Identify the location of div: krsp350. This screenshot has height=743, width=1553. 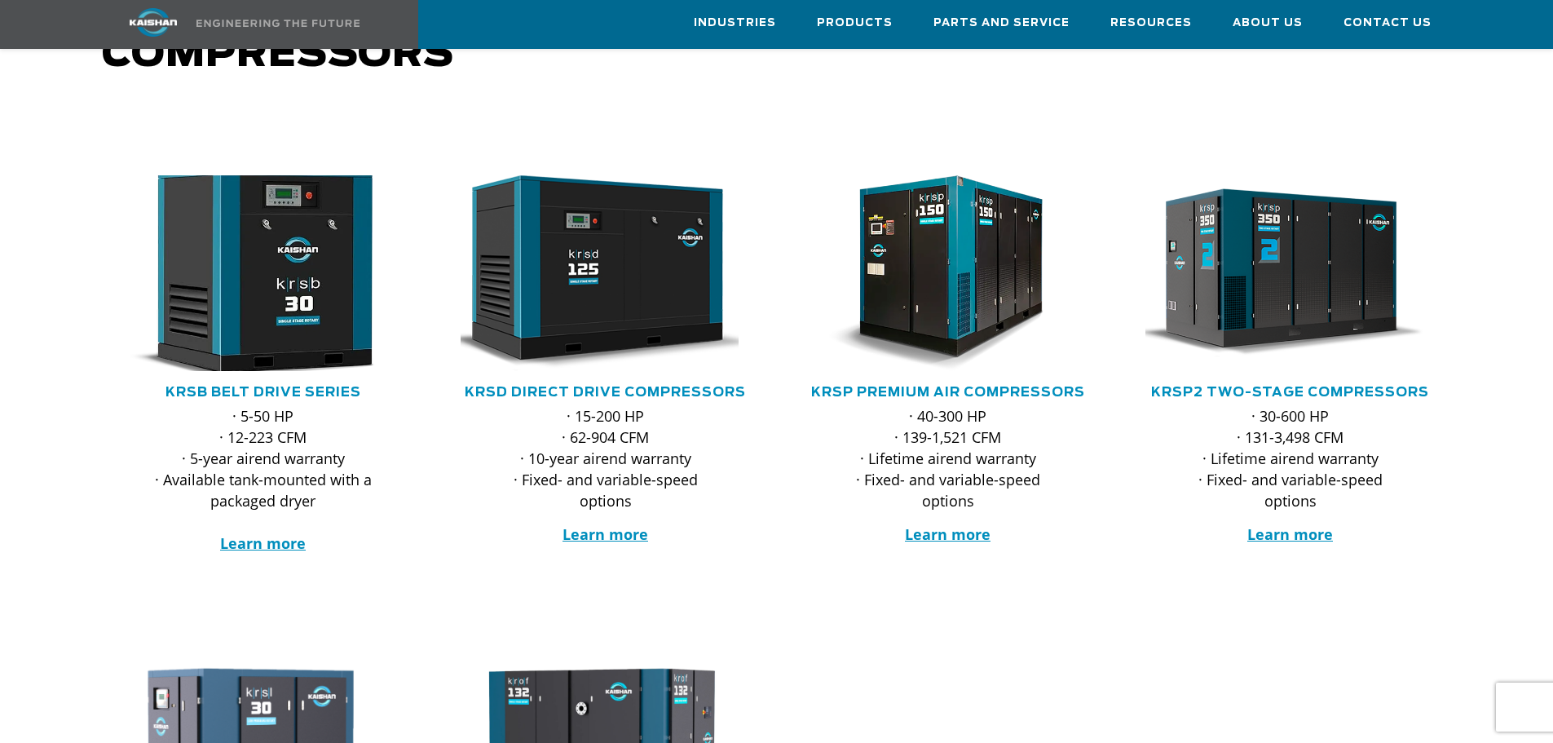
(1290, 273).